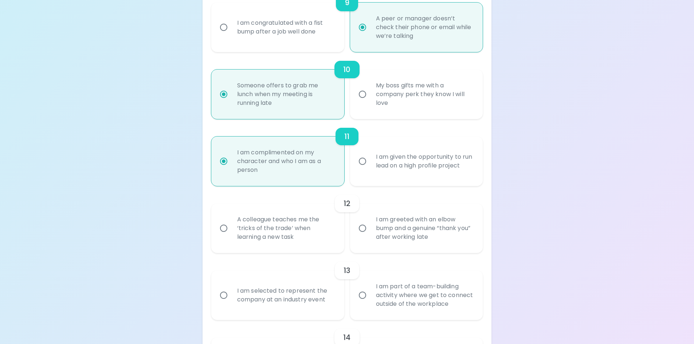 This screenshot has height=344, width=694. Describe the element at coordinates (347, 137) in the screenshot. I see `h6: 11` at that location.